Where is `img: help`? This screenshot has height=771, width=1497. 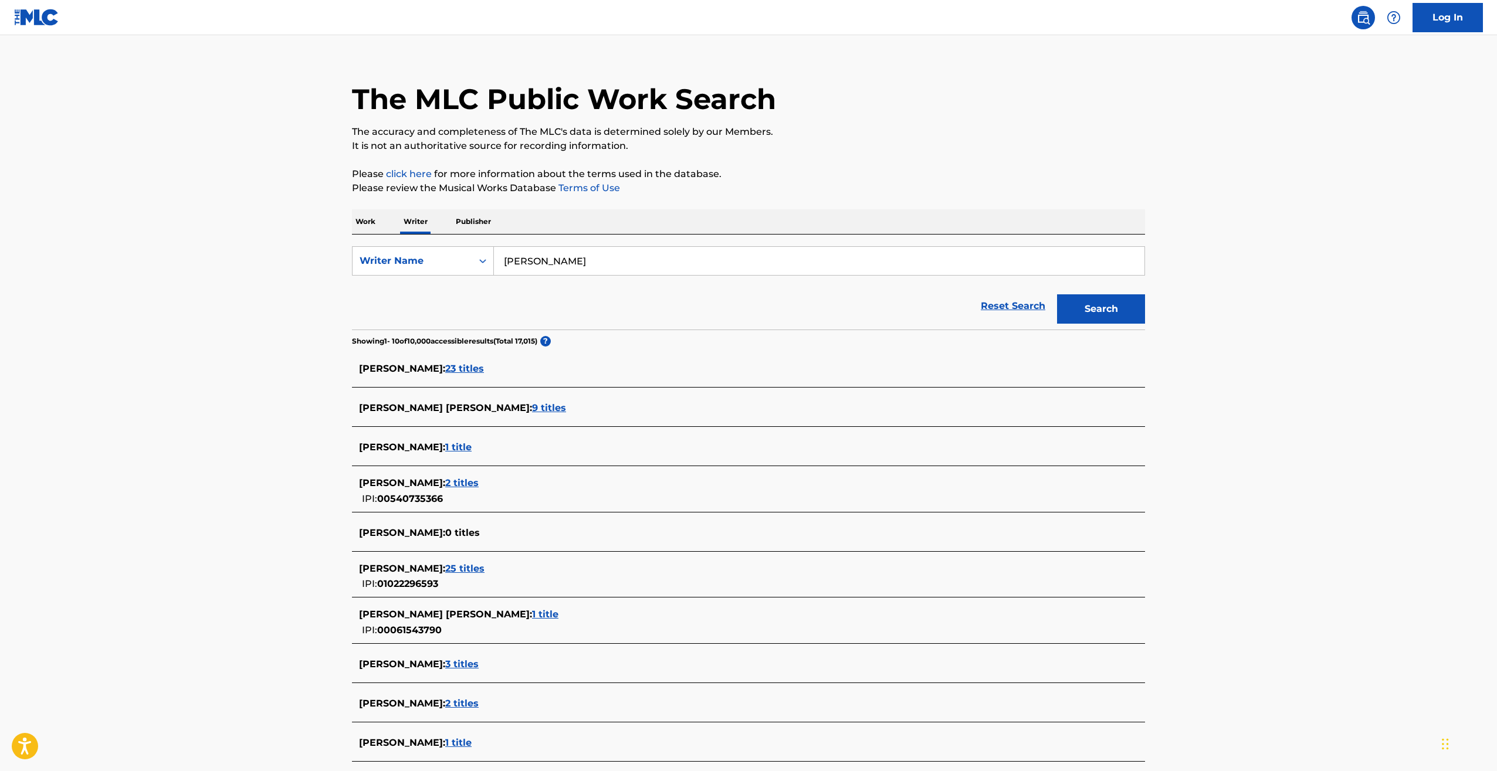 img: help is located at coordinates (1394, 18).